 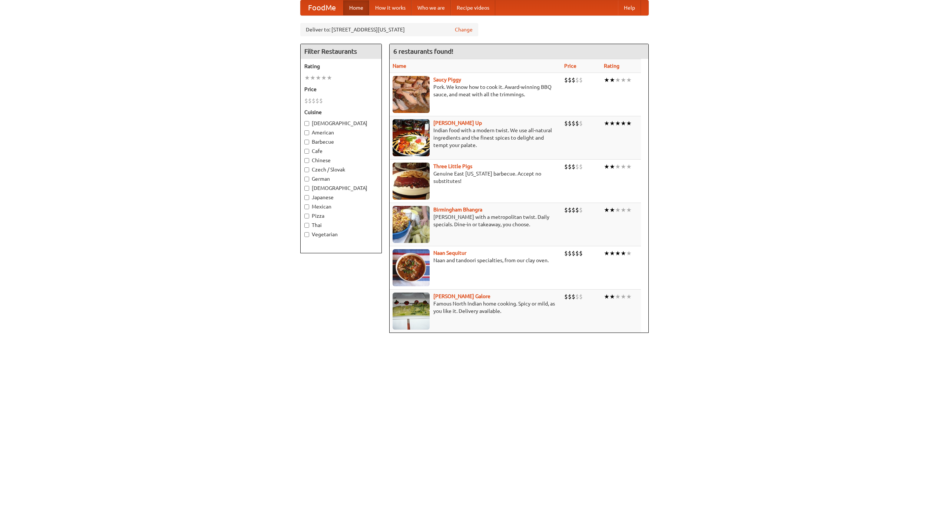 What do you see at coordinates (341, 52) in the screenshot?
I see `h4: Filter Restaurants` at bounding box center [341, 52].